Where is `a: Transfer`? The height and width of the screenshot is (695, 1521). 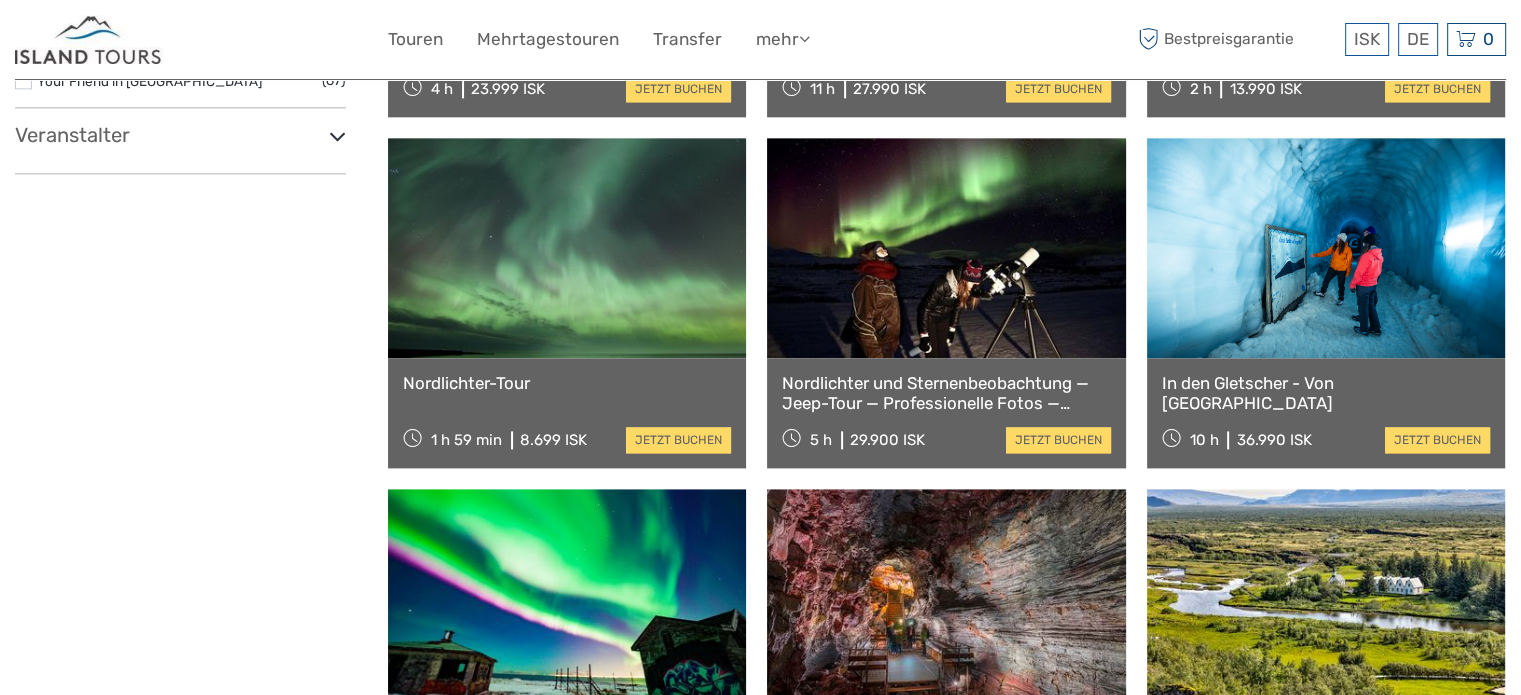 a: Transfer is located at coordinates (687, 39).